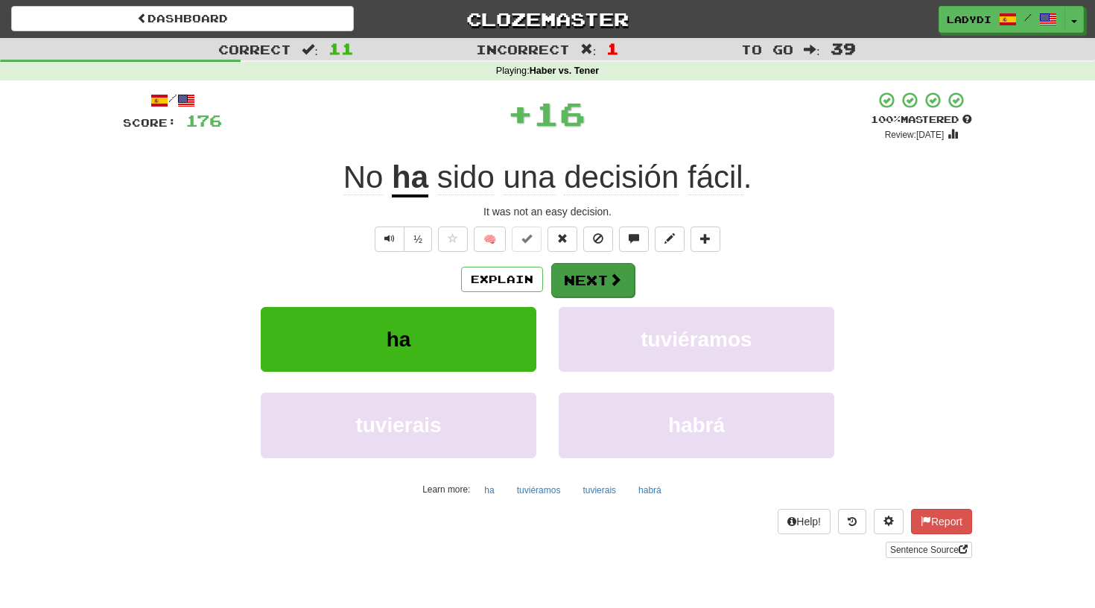 The width and height of the screenshot is (1095, 608). Describe the element at coordinates (547, 19) in the screenshot. I see `a: Clozemaster` at that location.